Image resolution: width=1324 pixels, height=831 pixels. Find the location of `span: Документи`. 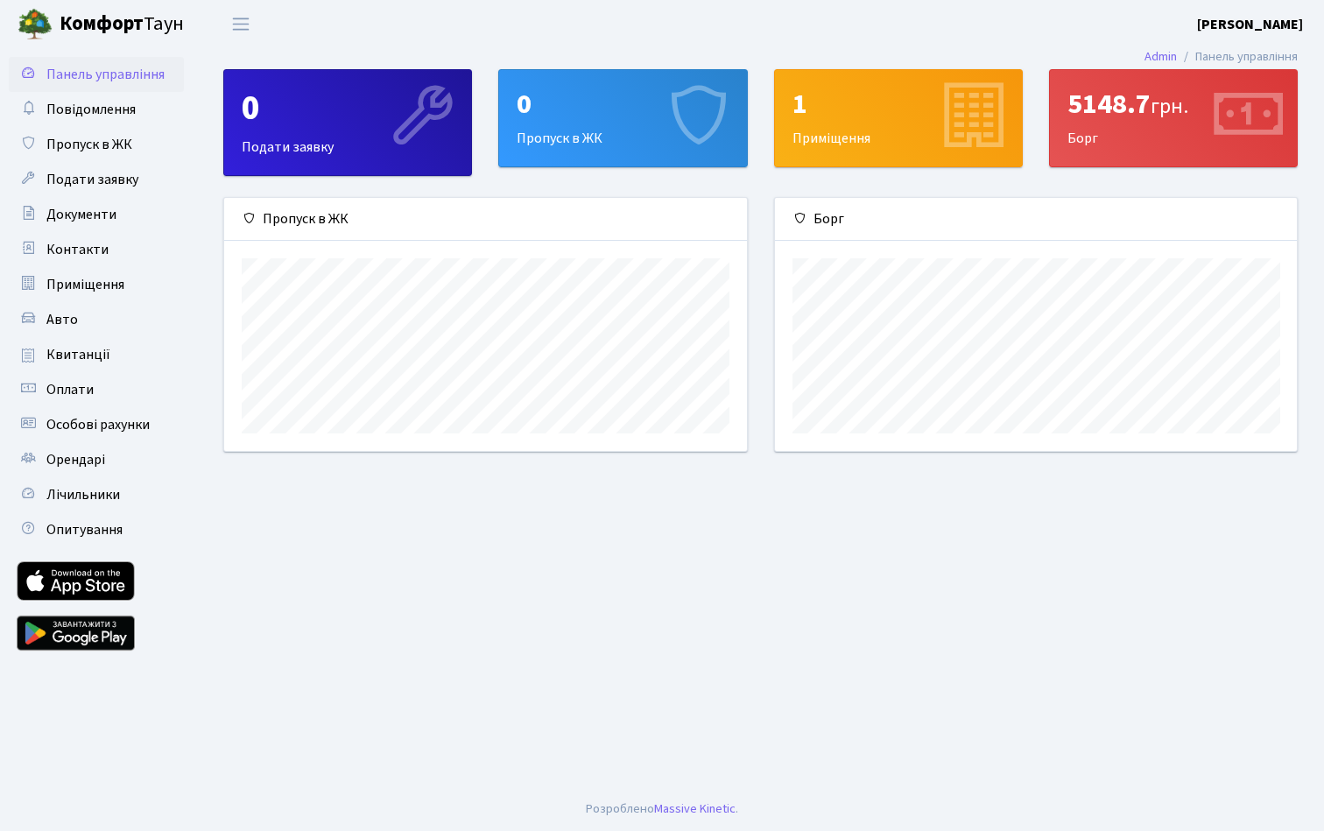

span: Документи is located at coordinates (81, 215).